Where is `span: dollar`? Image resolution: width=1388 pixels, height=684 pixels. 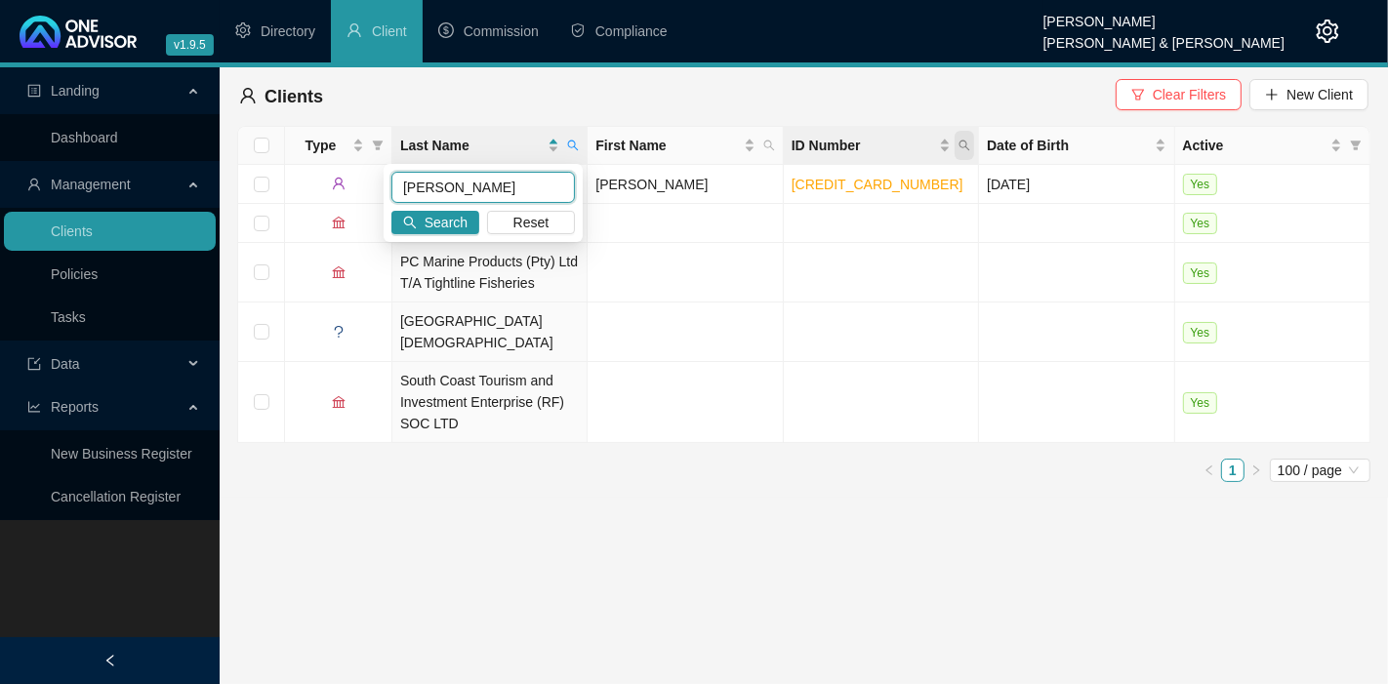
span: dollar is located at coordinates (446, 30).